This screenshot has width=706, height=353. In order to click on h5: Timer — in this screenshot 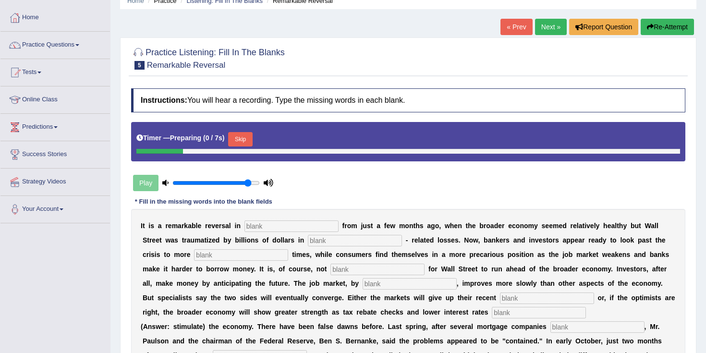, I will do `click(180, 138)`.